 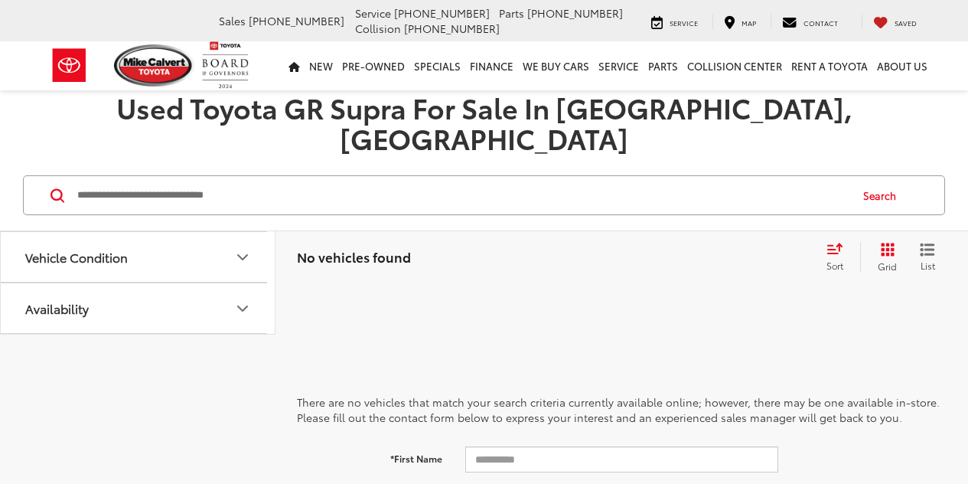 I want to click on a: Contact, so click(x=810, y=21).